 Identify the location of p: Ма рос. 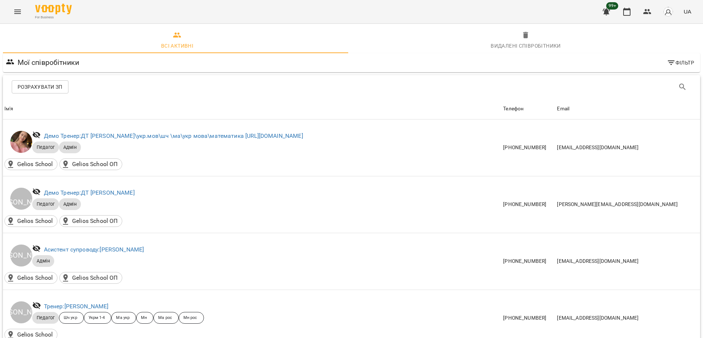
(165, 318).